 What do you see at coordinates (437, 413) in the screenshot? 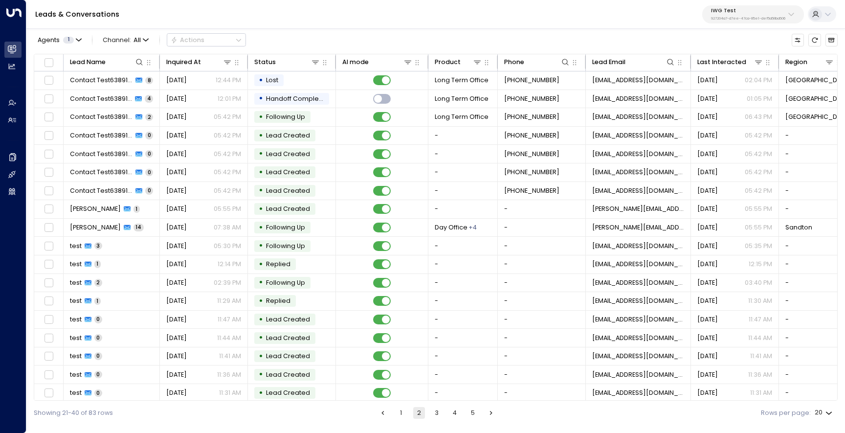
I see `nav: pagination navigation` at bounding box center [437, 413].